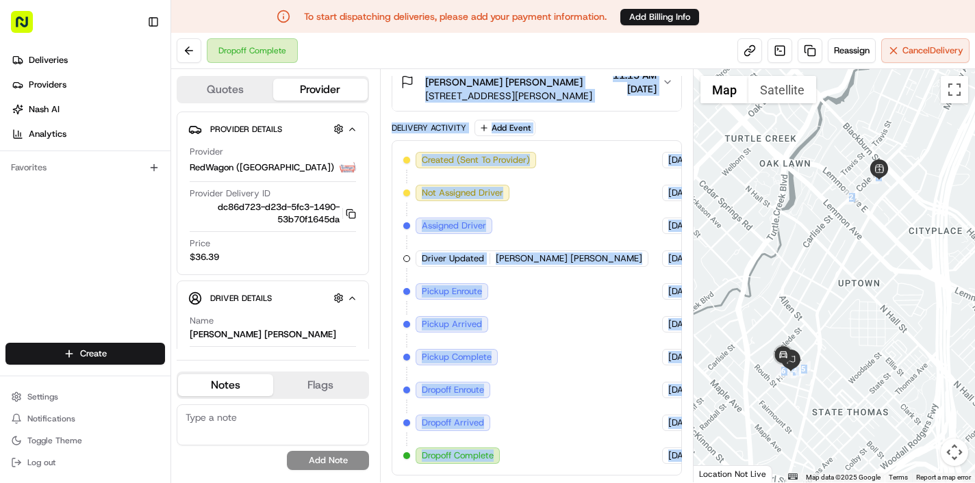 The height and width of the screenshot is (483, 975). What do you see at coordinates (476, 160) in the screenshot?
I see `span: Created (Sent To Provider)` at bounding box center [476, 160].